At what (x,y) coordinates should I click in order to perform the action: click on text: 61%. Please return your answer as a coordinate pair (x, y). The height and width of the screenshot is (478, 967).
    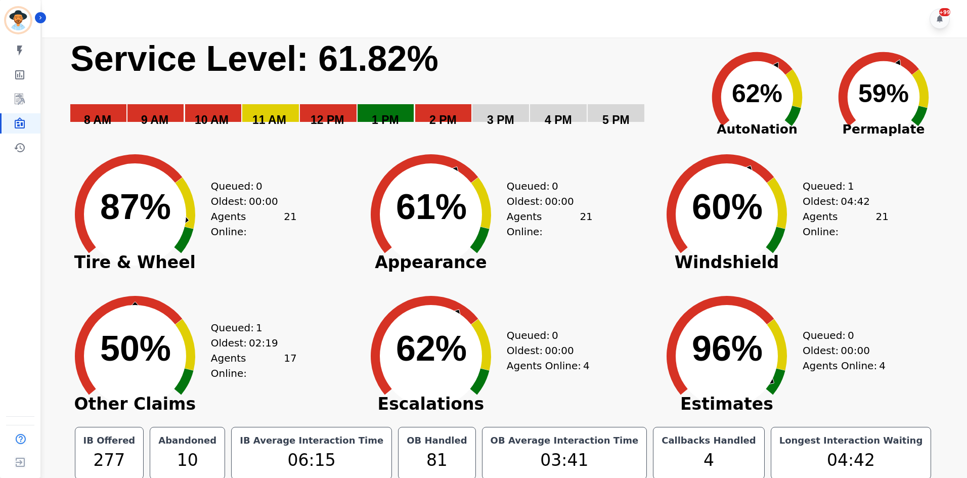
    Looking at the image, I should click on (432, 207).